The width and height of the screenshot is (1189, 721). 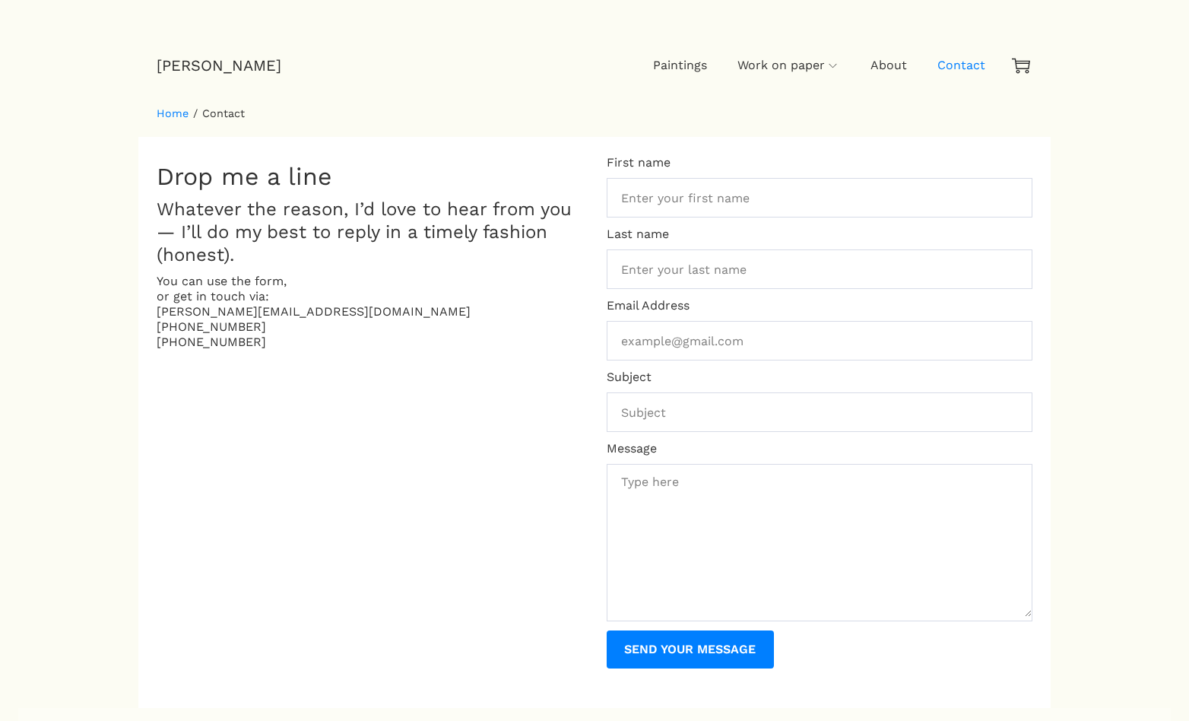 I want to click on a: About, so click(x=889, y=65).